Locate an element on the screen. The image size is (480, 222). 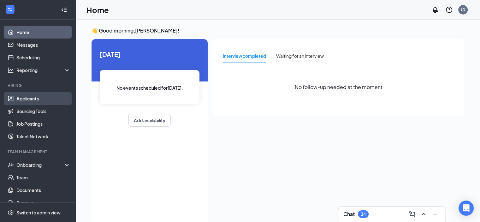
div: Onboarding is located at coordinates (41, 165).